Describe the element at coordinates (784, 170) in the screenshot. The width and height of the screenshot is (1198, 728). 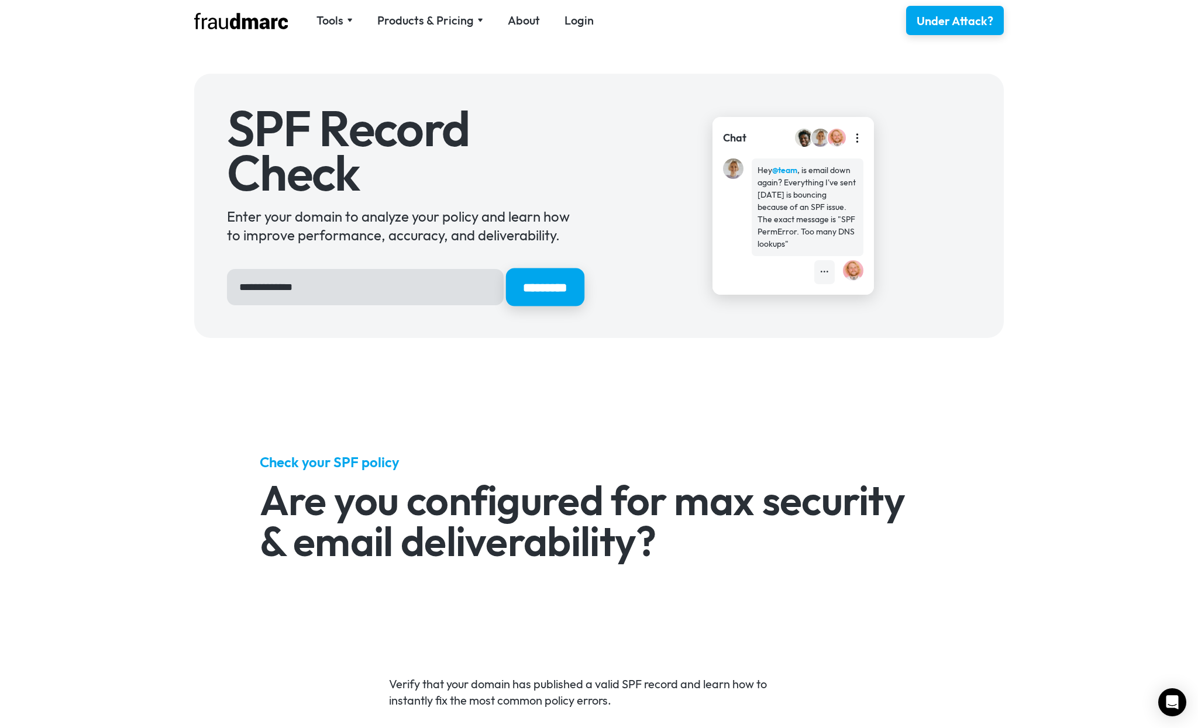
I see `strong: @team` at that location.